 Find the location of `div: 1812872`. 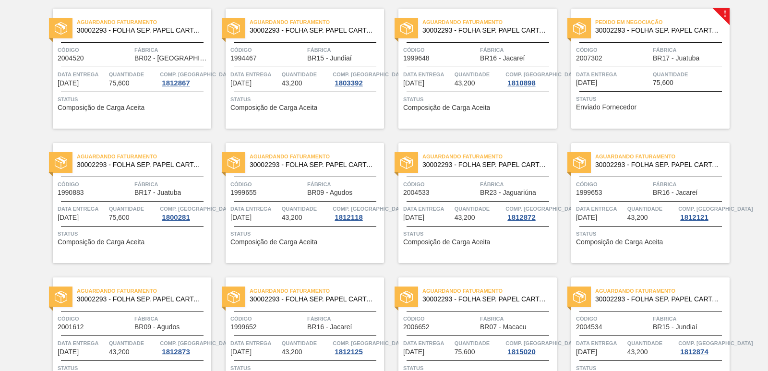

div: 1812872 is located at coordinates (521, 217).